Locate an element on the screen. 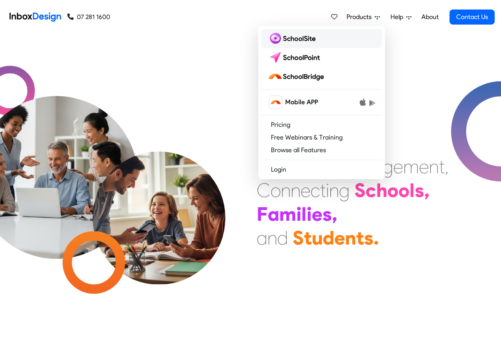 This screenshot has width=501, height=346. span: Products is located at coordinates (360, 17).